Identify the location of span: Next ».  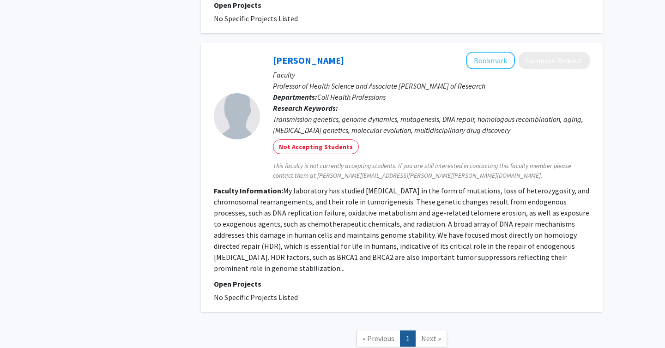
(431, 339).